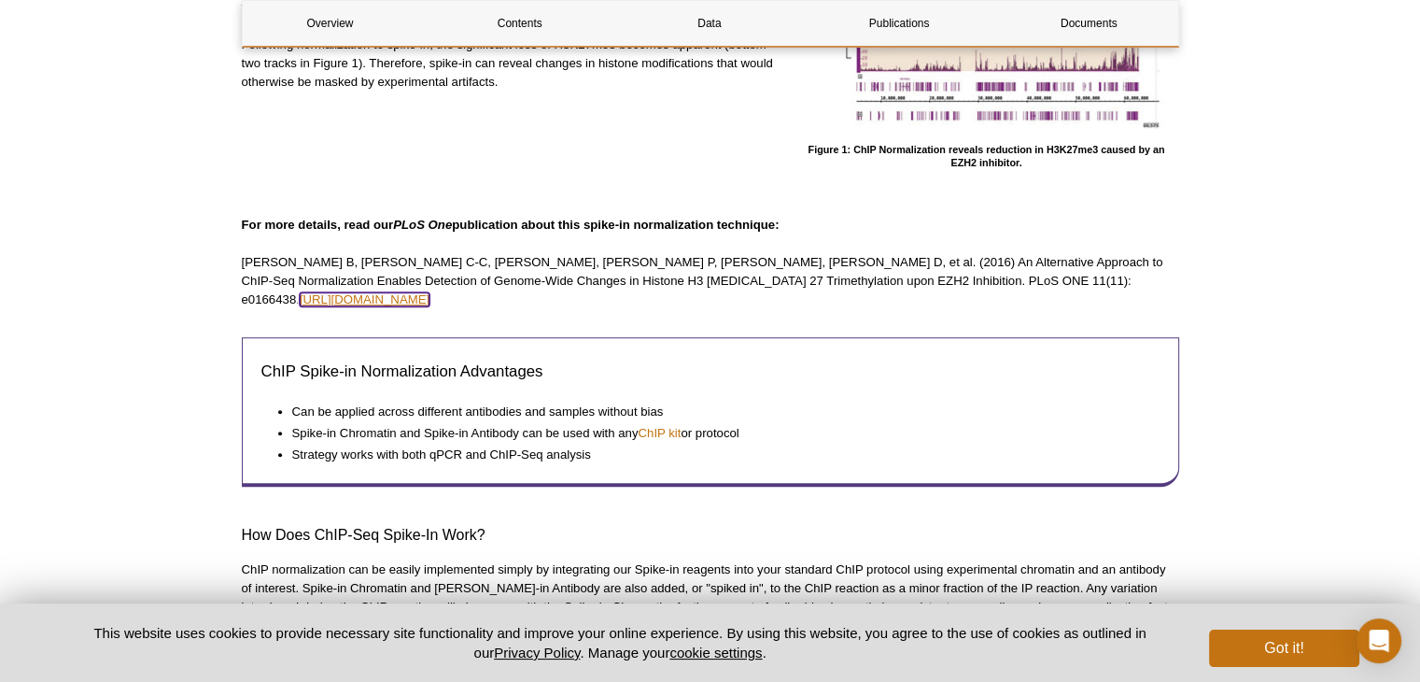  What do you see at coordinates (537, 652) in the screenshot?
I see `a: Privacy Policy` at bounding box center [537, 652].